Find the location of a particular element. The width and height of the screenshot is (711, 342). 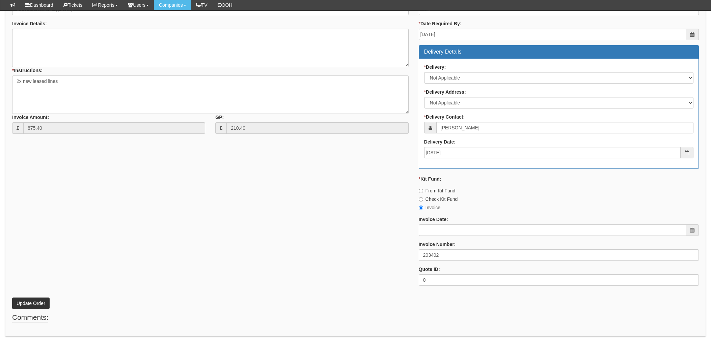

label: Invoice is located at coordinates (429, 208).